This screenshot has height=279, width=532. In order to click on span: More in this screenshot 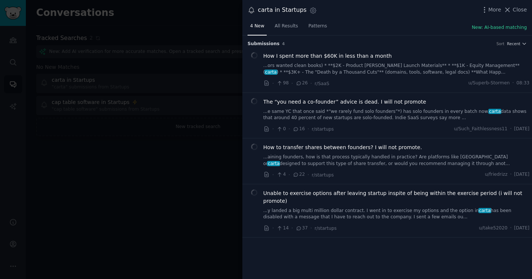, I will do `click(495, 10)`.